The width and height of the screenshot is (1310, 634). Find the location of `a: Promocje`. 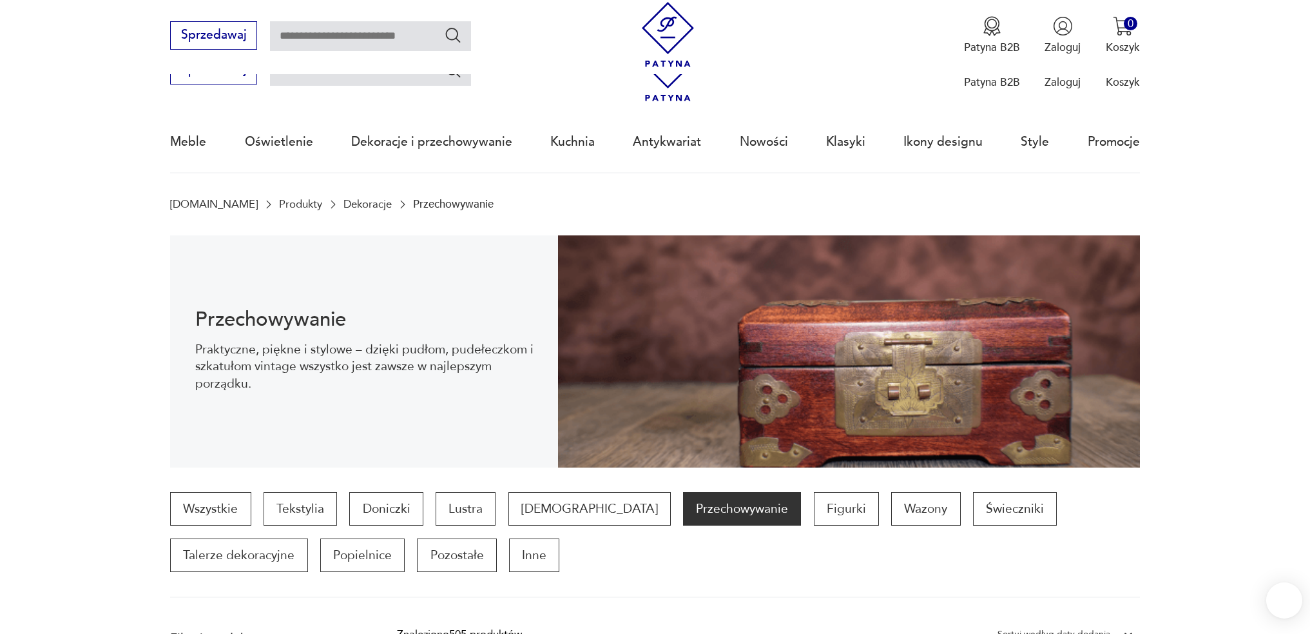

a: Promocje is located at coordinates (1114, 142).